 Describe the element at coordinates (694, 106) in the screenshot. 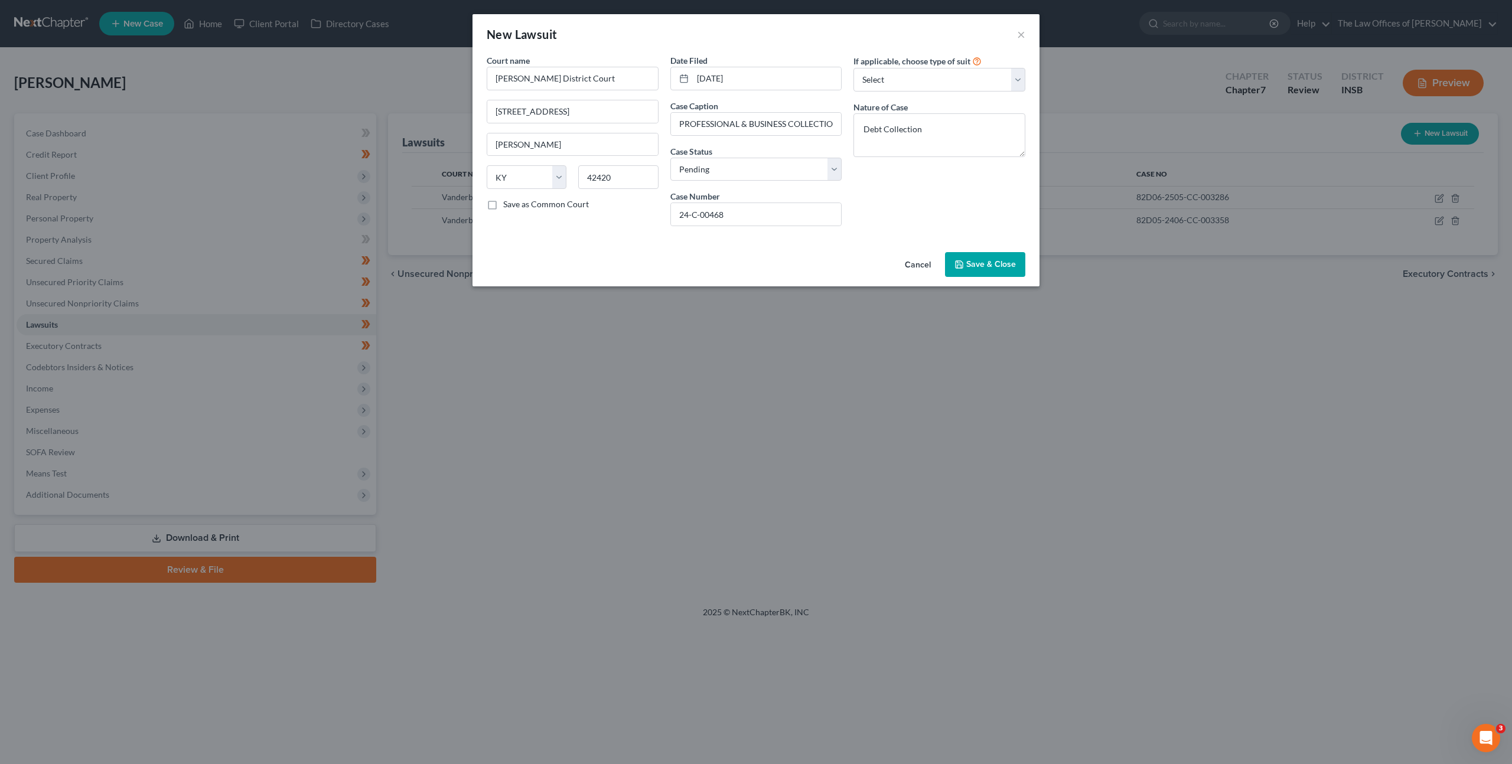

I see `label: Case Caption` at that location.